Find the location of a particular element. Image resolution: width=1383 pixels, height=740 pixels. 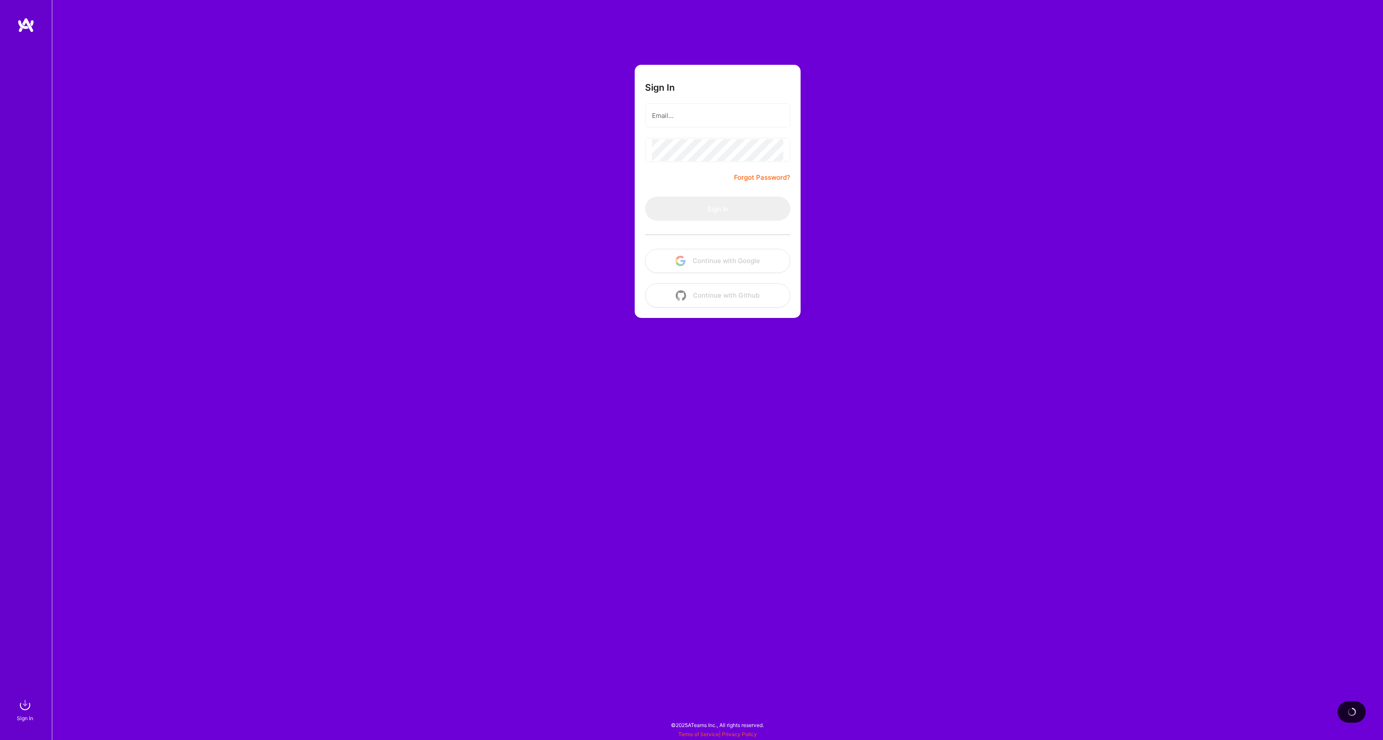

img: logo is located at coordinates (26, 25).